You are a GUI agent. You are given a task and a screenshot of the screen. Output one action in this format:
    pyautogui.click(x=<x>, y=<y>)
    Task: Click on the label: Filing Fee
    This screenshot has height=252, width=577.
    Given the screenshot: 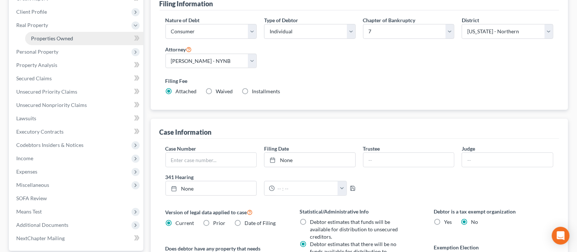 What is the action you would take?
    pyautogui.click(x=360, y=81)
    